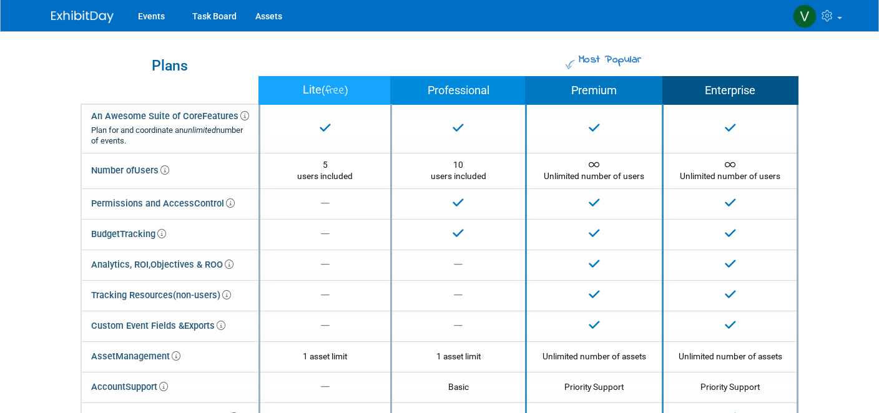 This screenshot has width=879, height=413. What do you see at coordinates (170, 66) in the screenshot?
I see `div: Plans` at bounding box center [170, 66].